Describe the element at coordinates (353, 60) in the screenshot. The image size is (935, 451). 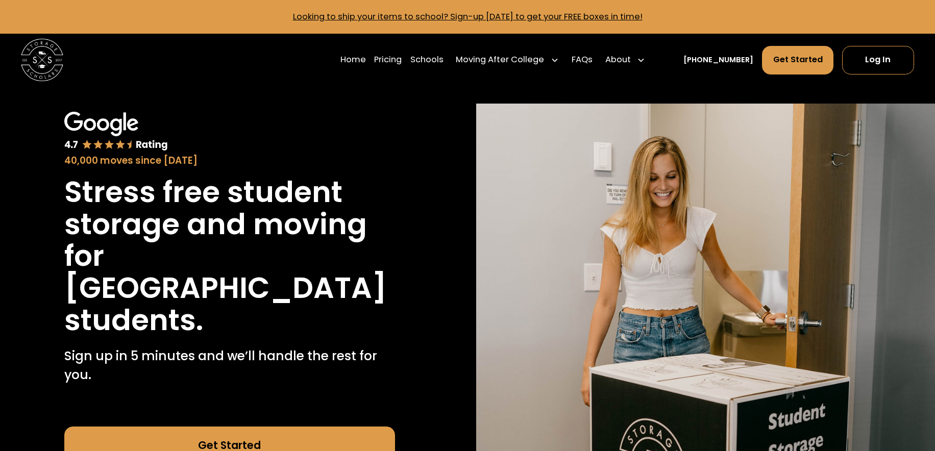
I see `a: Home` at that location.